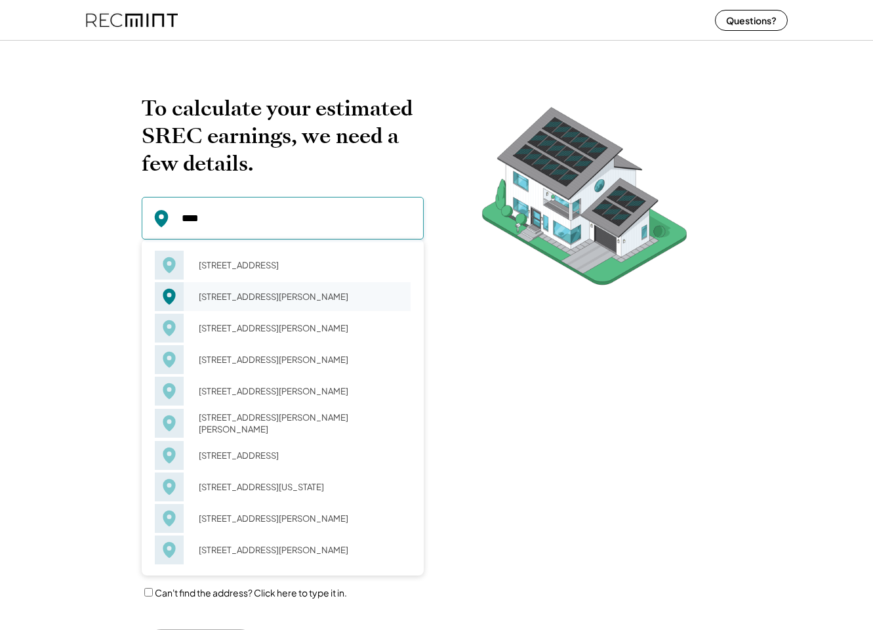  I want to click on img: recmint-logotype%403x%20%281%29.jpeg, so click(132, 20).